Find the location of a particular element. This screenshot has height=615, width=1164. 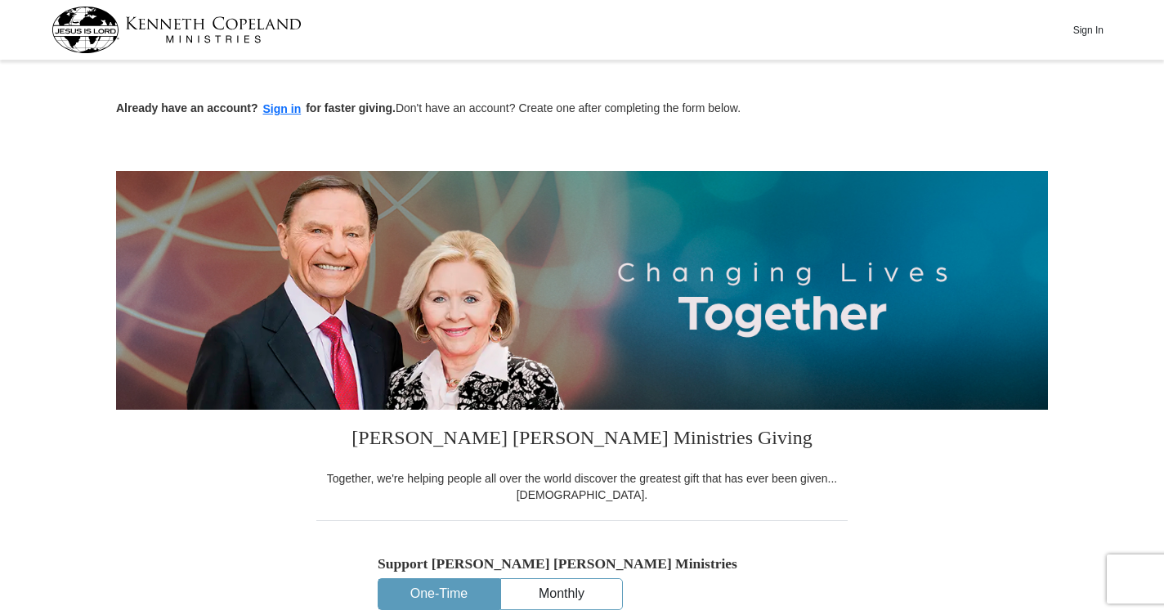

img: kcm-header-logo.svg is located at coordinates (177, 29).